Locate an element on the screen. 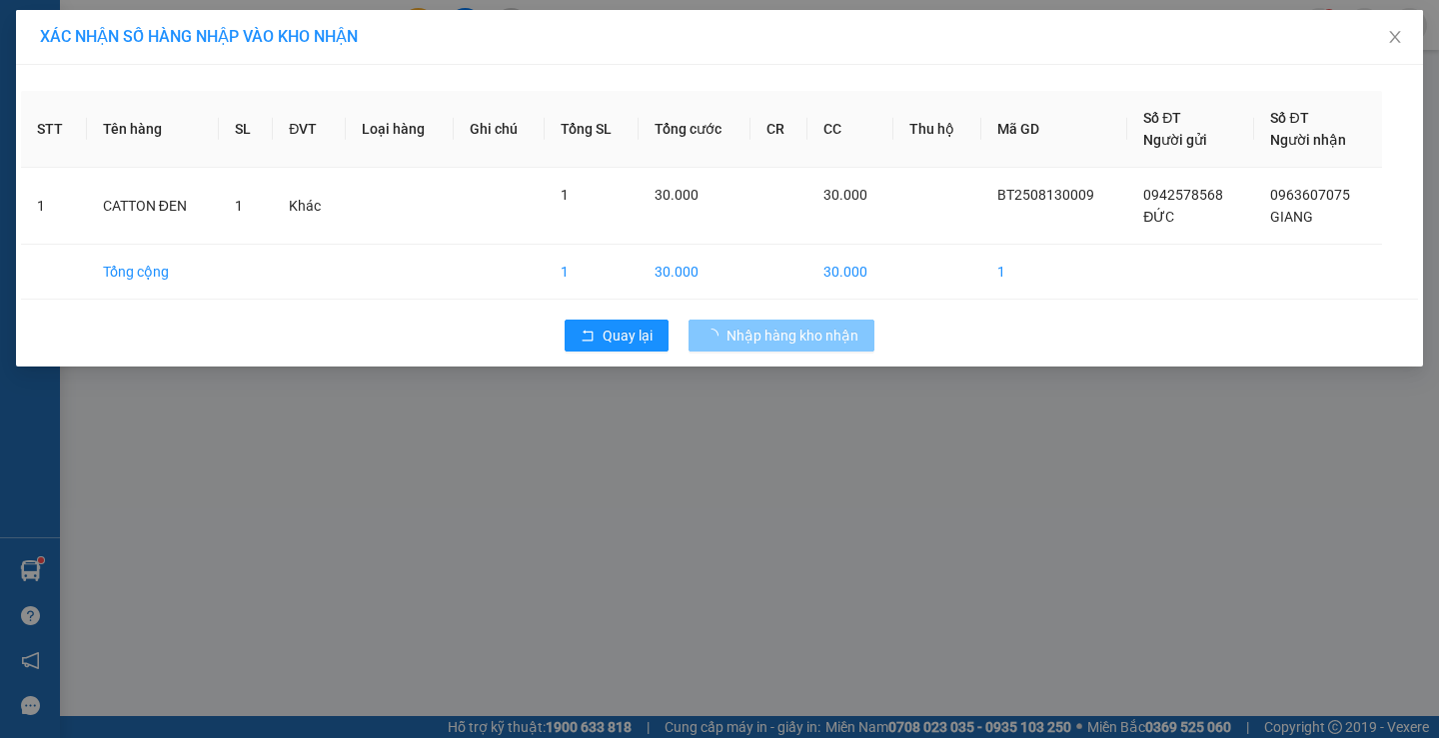  div: BÌNH is located at coordinates (79, 77).